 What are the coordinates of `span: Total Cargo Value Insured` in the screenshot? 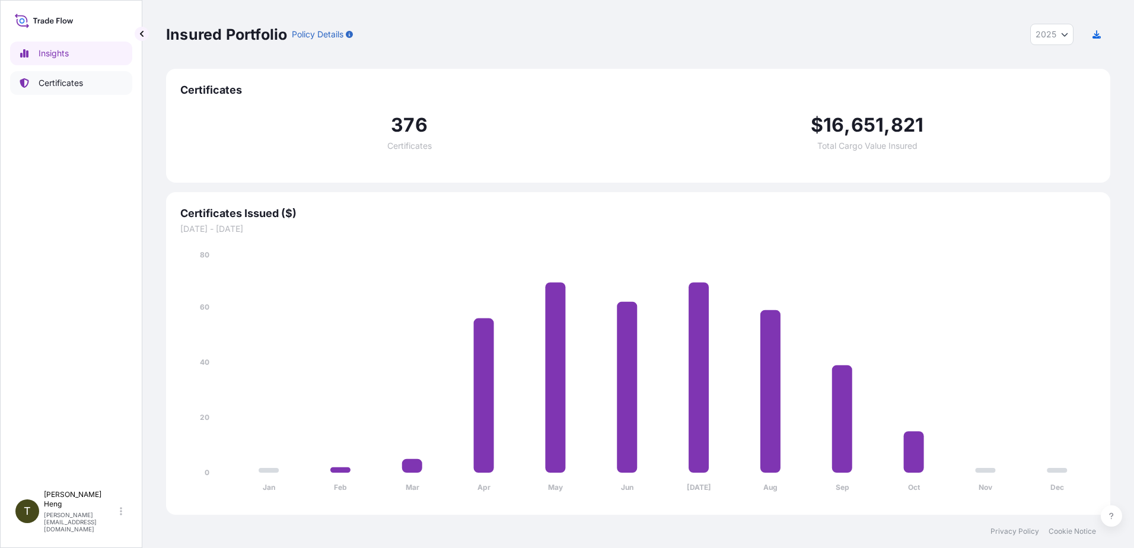 It's located at (867, 146).